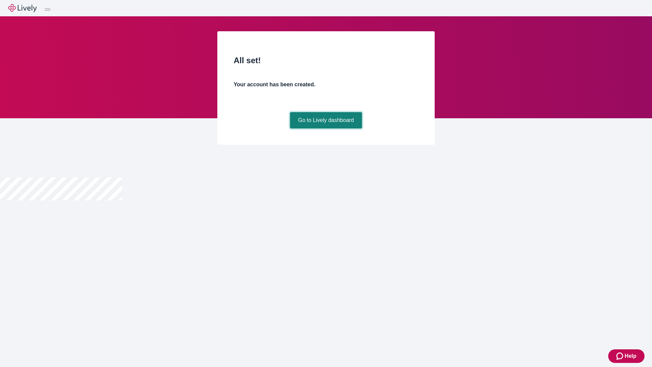  What do you see at coordinates (326, 60) in the screenshot?
I see `h2: All set!` at bounding box center [326, 60].